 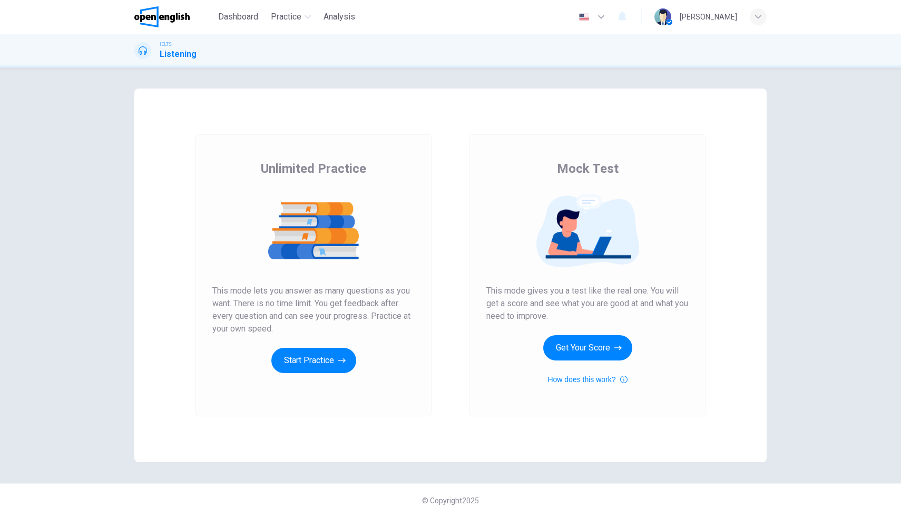 What do you see at coordinates (587, 348) in the screenshot?
I see `button: Get Your Score` at bounding box center [587, 348].